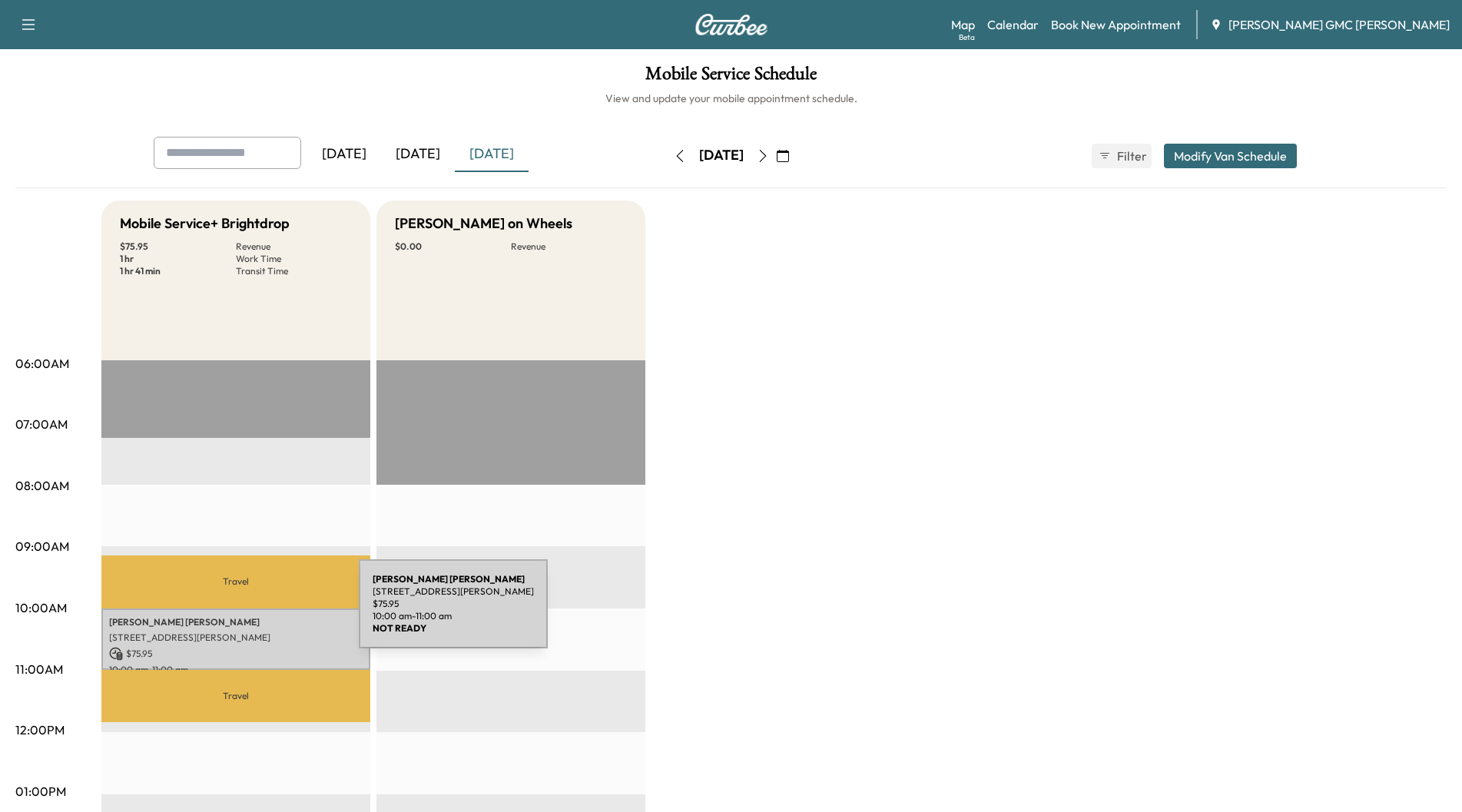 This screenshot has height=812, width=1462. Describe the element at coordinates (42, 546) in the screenshot. I see `p: 09:00AM` at that location.